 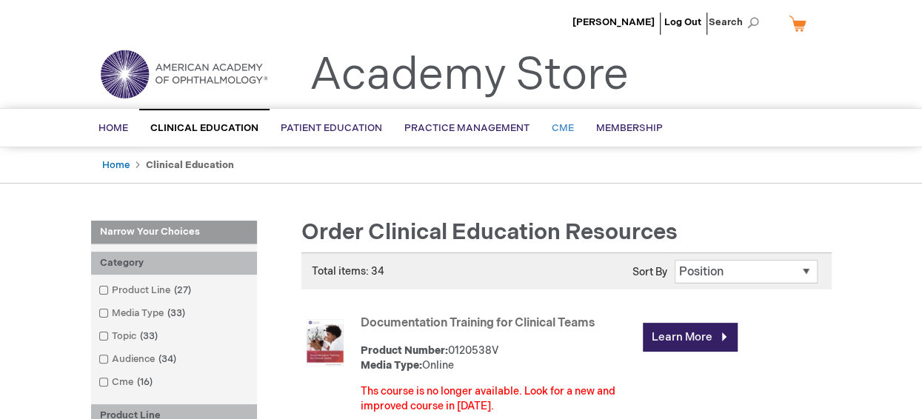 I want to click on span: CME, so click(x=563, y=128).